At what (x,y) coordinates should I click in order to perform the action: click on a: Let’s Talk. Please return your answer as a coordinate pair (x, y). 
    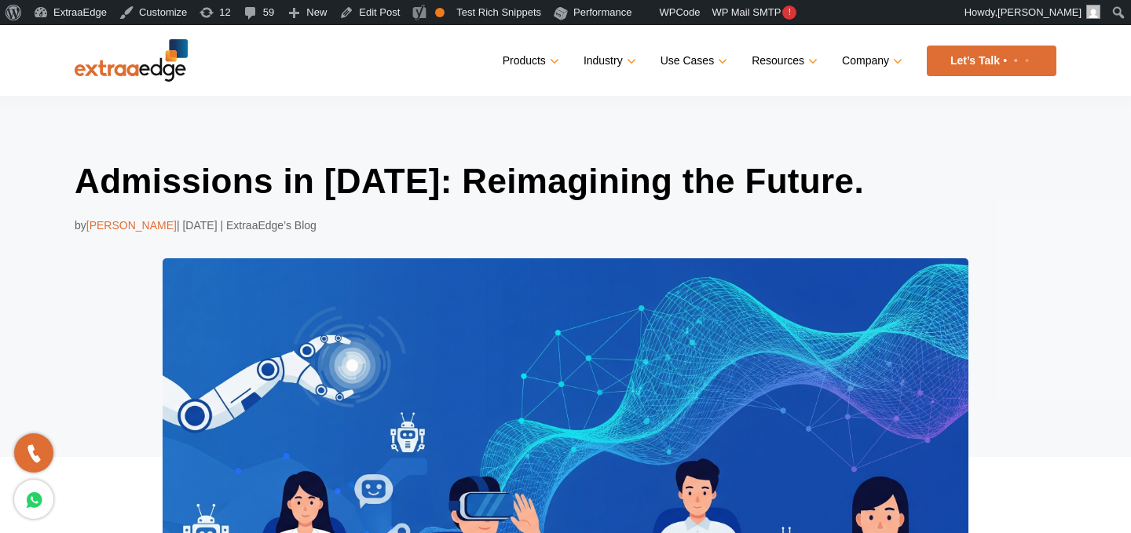
    Looking at the image, I should click on (992, 60).